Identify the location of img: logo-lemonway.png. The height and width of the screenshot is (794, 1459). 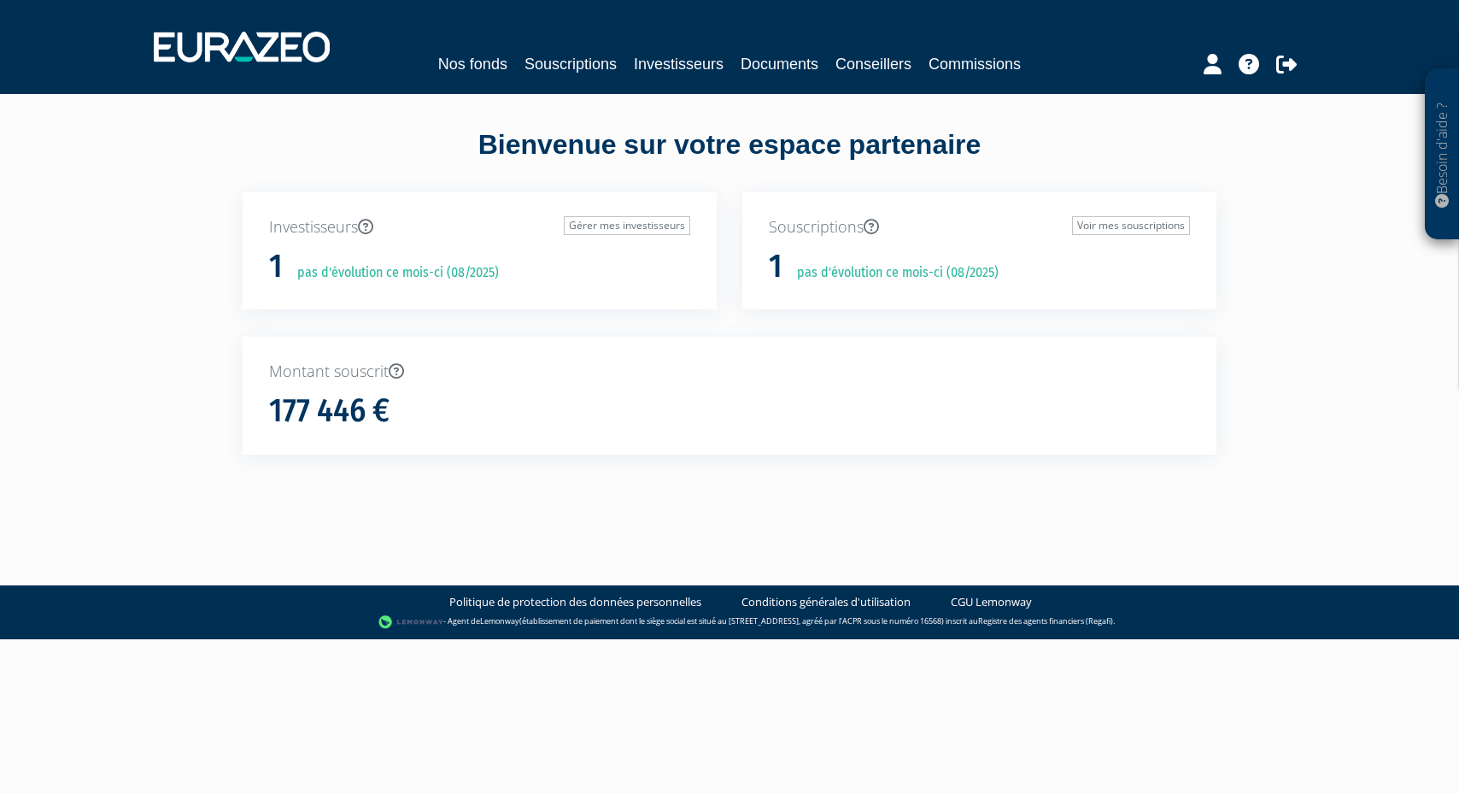
(411, 622).